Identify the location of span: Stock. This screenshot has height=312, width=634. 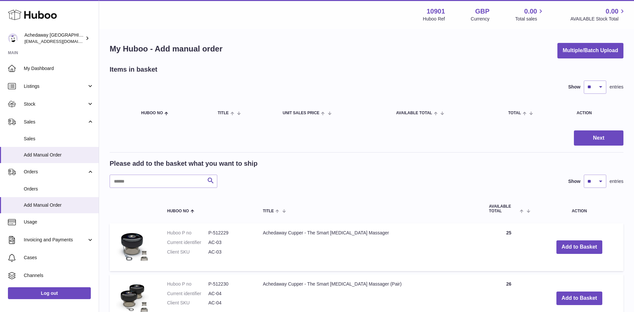
(55, 104).